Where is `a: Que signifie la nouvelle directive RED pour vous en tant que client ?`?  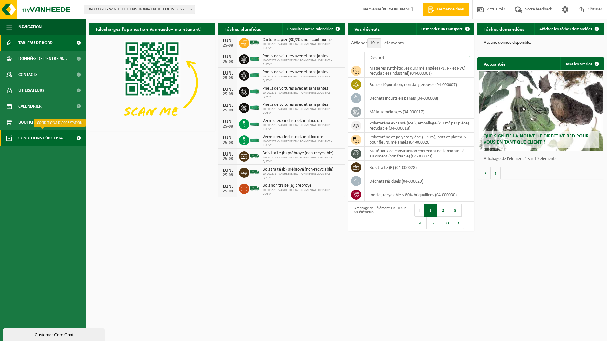 a: Que signifie la nouvelle directive RED pour vous en tant que client ? is located at coordinates (540, 111).